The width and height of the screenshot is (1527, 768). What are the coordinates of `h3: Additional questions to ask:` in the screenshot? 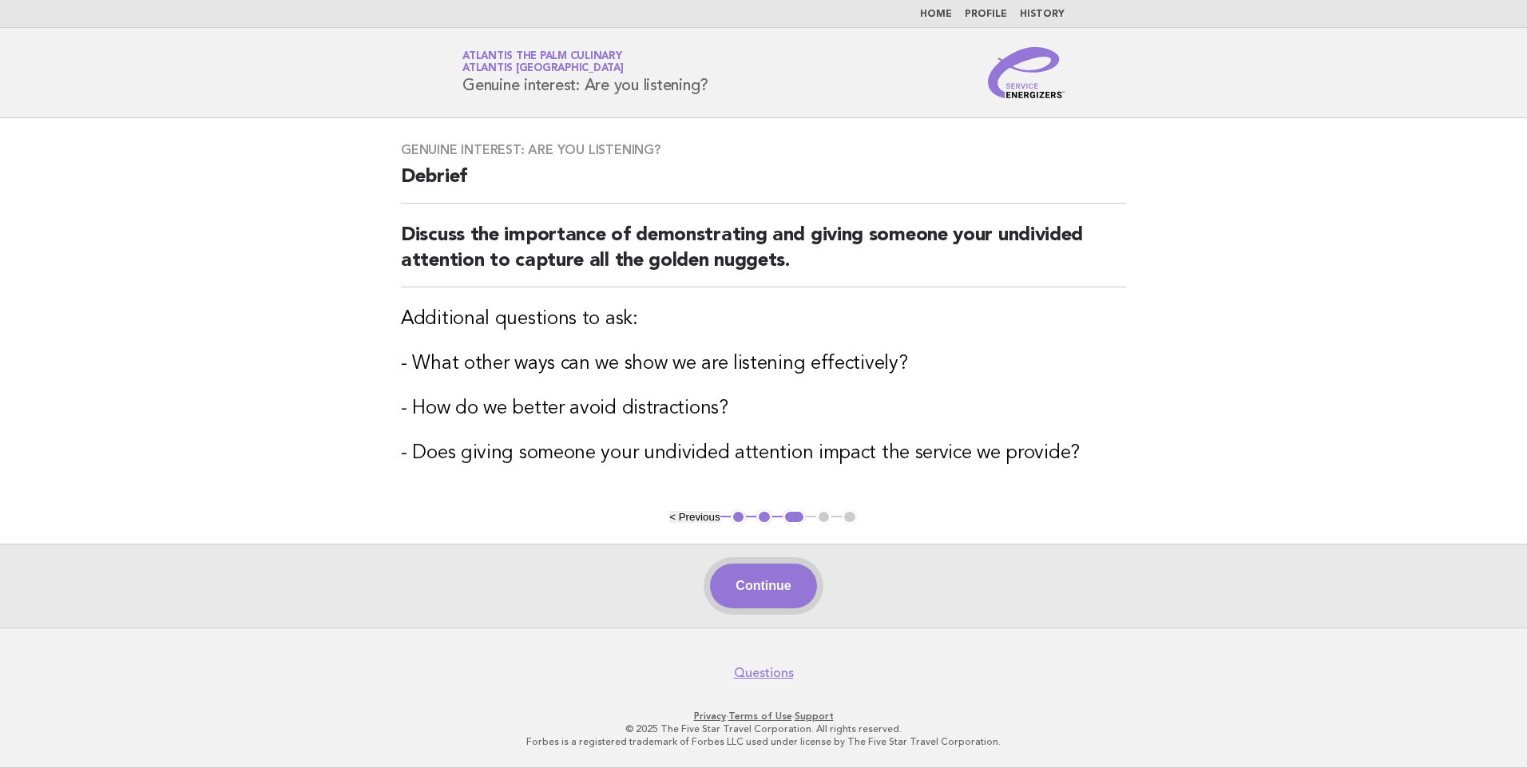 It's located at (764, 319).